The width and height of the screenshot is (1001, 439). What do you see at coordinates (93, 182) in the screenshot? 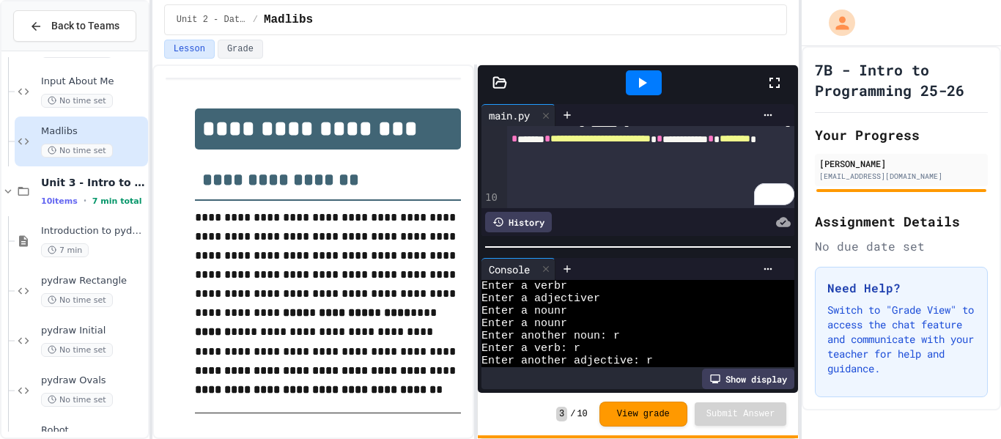
I see `span: Unit 3 - Intro to Objects` at bounding box center [93, 182].